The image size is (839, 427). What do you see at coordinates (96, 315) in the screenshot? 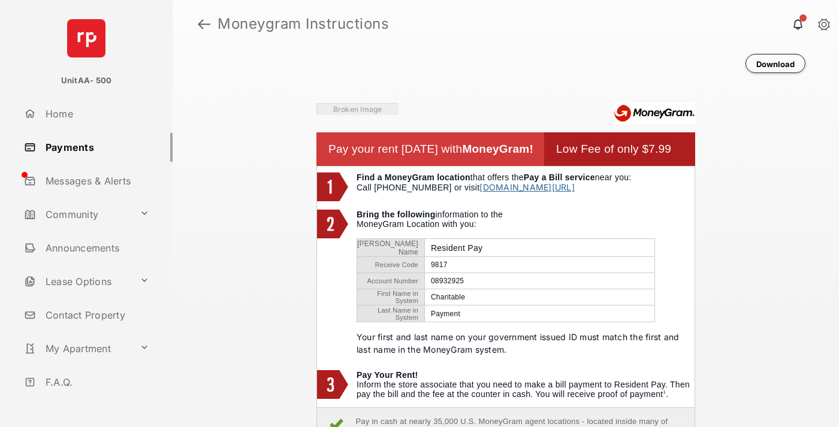
I see `a: Contact Property` at bounding box center [96, 315].